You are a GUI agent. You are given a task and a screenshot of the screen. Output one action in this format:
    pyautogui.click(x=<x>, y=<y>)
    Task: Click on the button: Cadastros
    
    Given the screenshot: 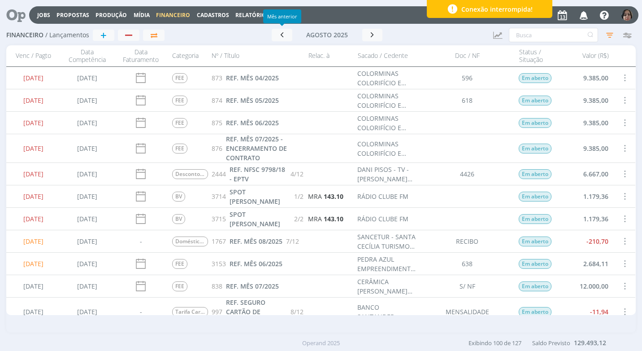 What is the action you would take?
    pyautogui.click(x=213, y=15)
    